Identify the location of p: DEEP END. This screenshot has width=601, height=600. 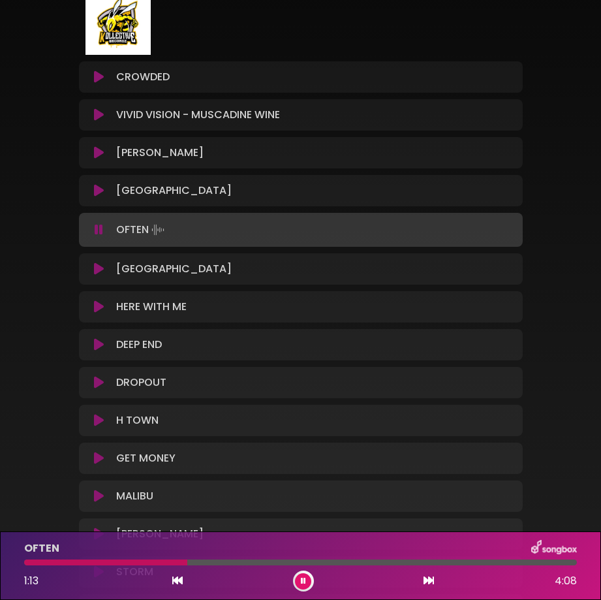
(139, 345).